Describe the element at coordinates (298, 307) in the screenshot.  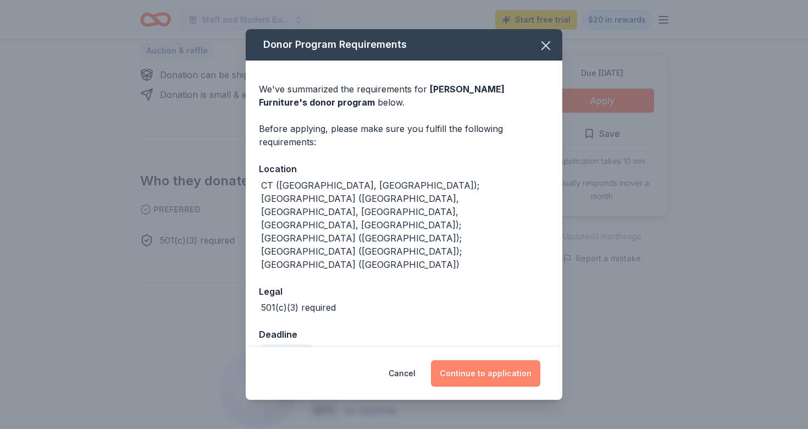
I see `div: 501(c)(3) required` at that location.